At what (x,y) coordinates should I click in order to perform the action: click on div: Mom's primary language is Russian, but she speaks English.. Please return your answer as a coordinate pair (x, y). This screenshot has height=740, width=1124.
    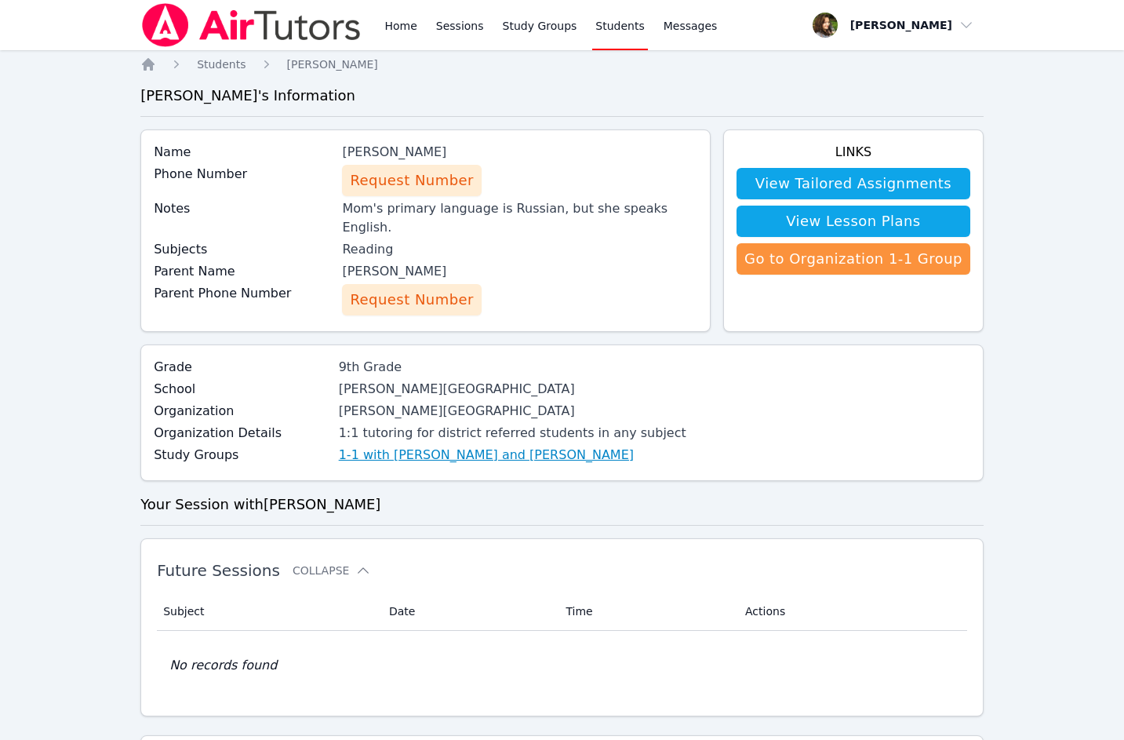
    Looking at the image, I should click on (519, 218).